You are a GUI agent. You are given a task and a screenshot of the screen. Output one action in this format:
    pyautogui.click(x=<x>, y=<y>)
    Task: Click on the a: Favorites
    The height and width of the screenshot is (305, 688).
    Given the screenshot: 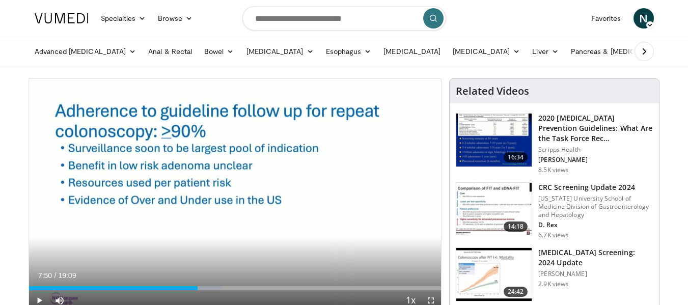 What is the action you would take?
    pyautogui.click(x=606, y=18)
    